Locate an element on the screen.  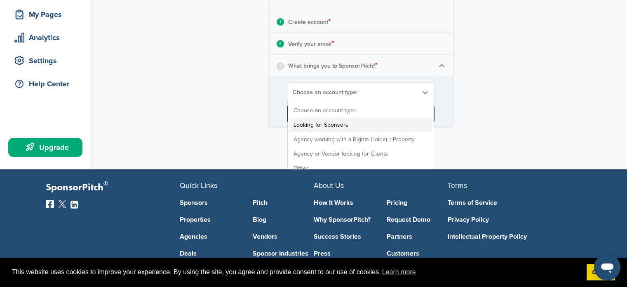
span: Quick Links is located at coordinates (198, 185).